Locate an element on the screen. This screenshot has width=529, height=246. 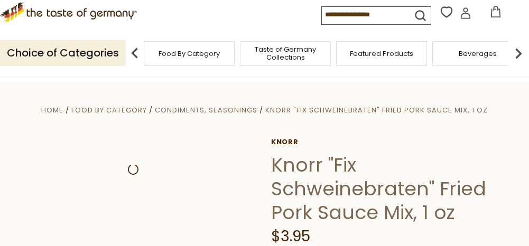
a: Taste of Germany Collections is located at coordinates (285, 53).